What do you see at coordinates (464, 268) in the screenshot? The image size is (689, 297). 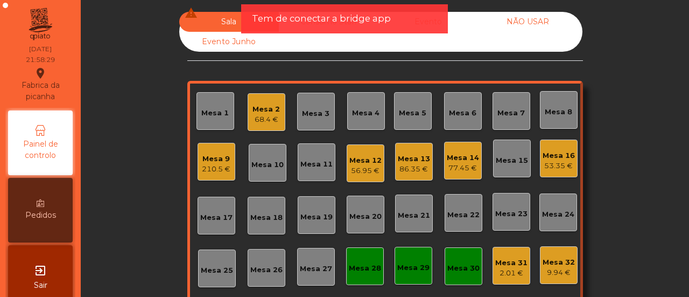 I see `div: Mesa 30` at bounding box center [464, 268].